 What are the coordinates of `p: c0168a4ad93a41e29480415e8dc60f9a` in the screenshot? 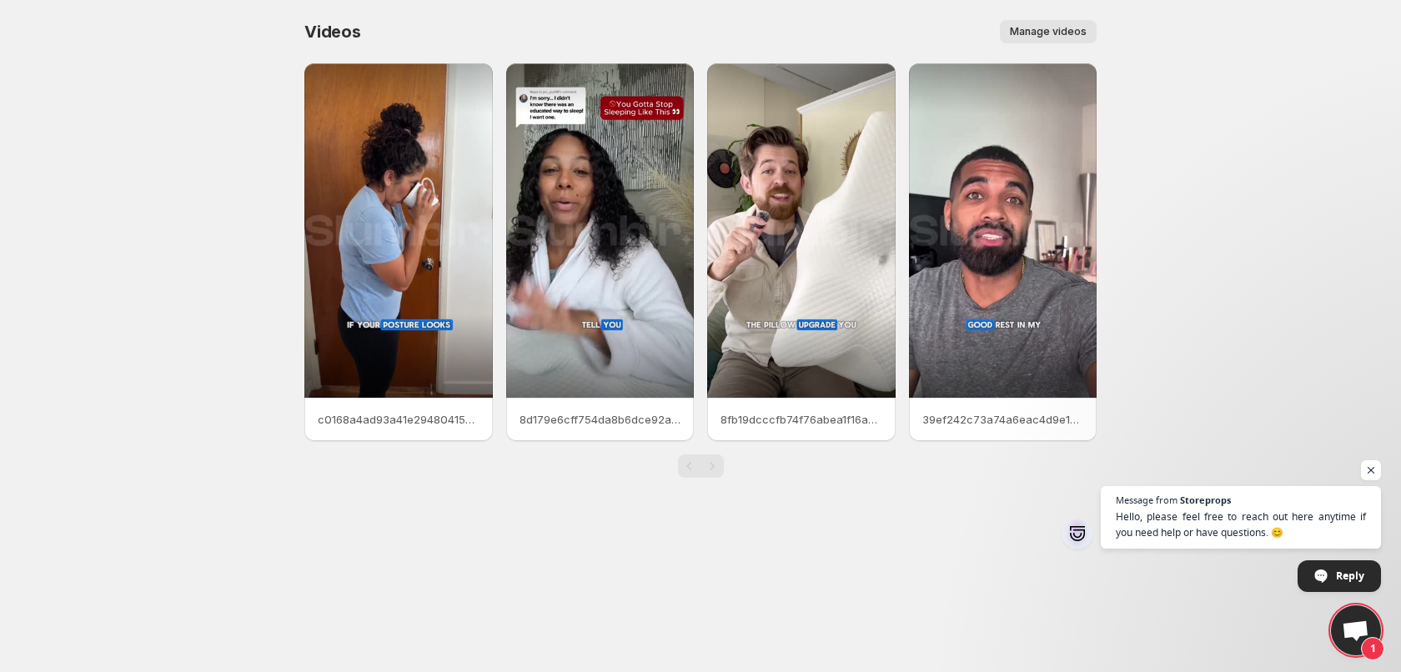 It's located at (399, 420).